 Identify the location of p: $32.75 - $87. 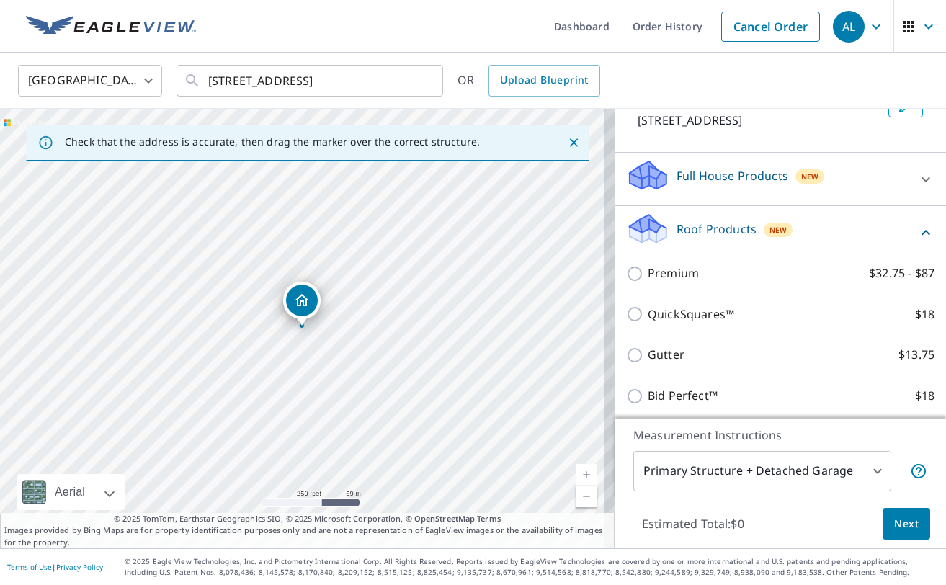
(902, 273).